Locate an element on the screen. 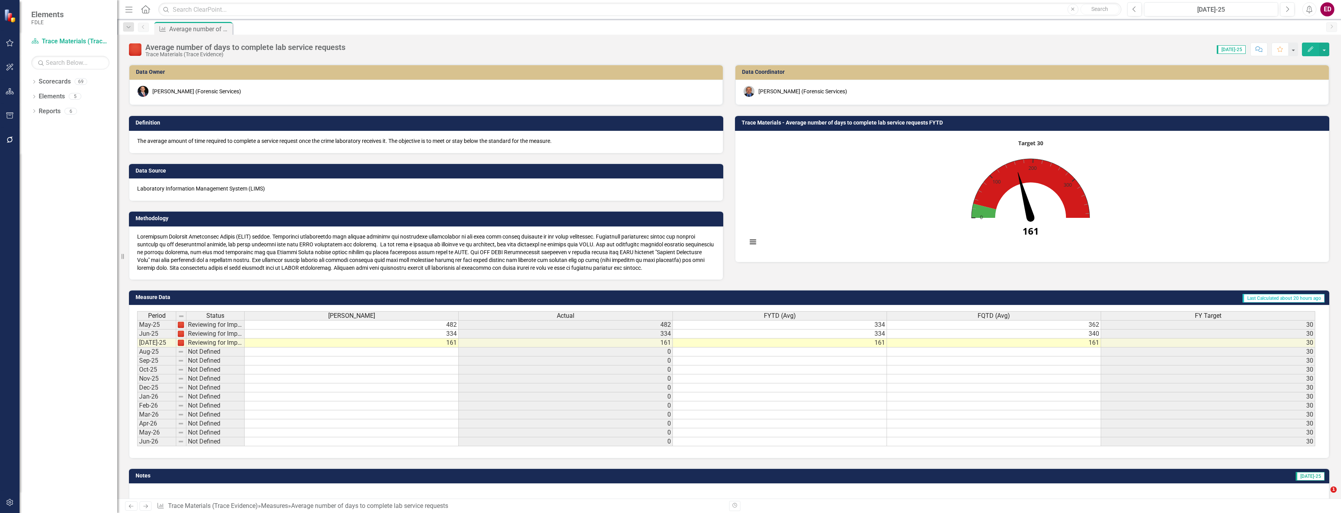 This screenshot has height=513, width=1341. a: Scorecards is located at coordinates (55, 82).